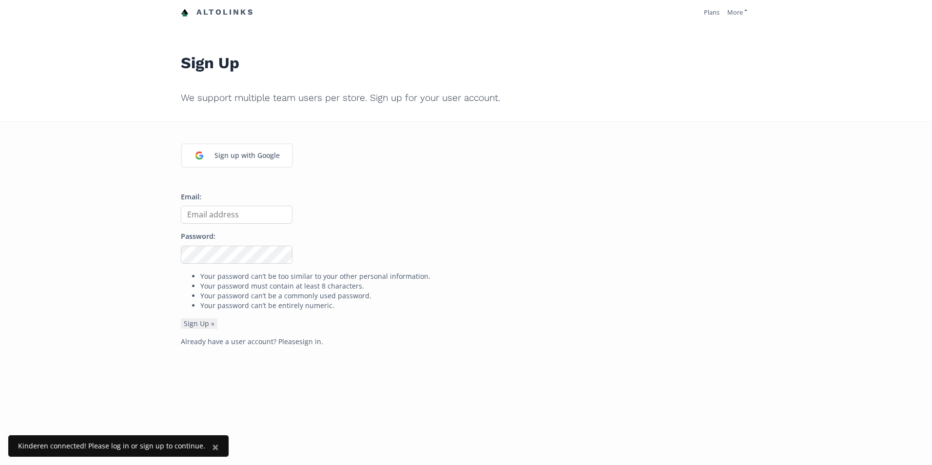 The width and height of the screenshot is (932, 465). I want to click on a: Sign up with Google, so click(237, 155).